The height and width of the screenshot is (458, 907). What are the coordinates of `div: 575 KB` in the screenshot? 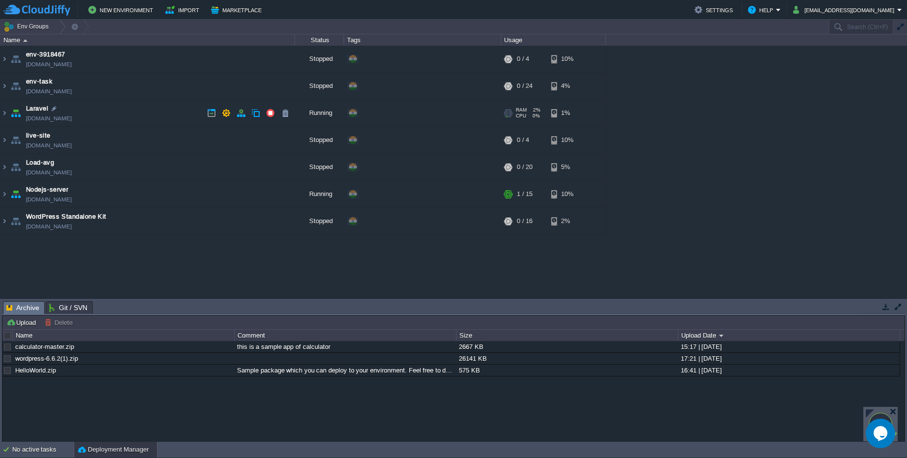 It's located at (567, 370).